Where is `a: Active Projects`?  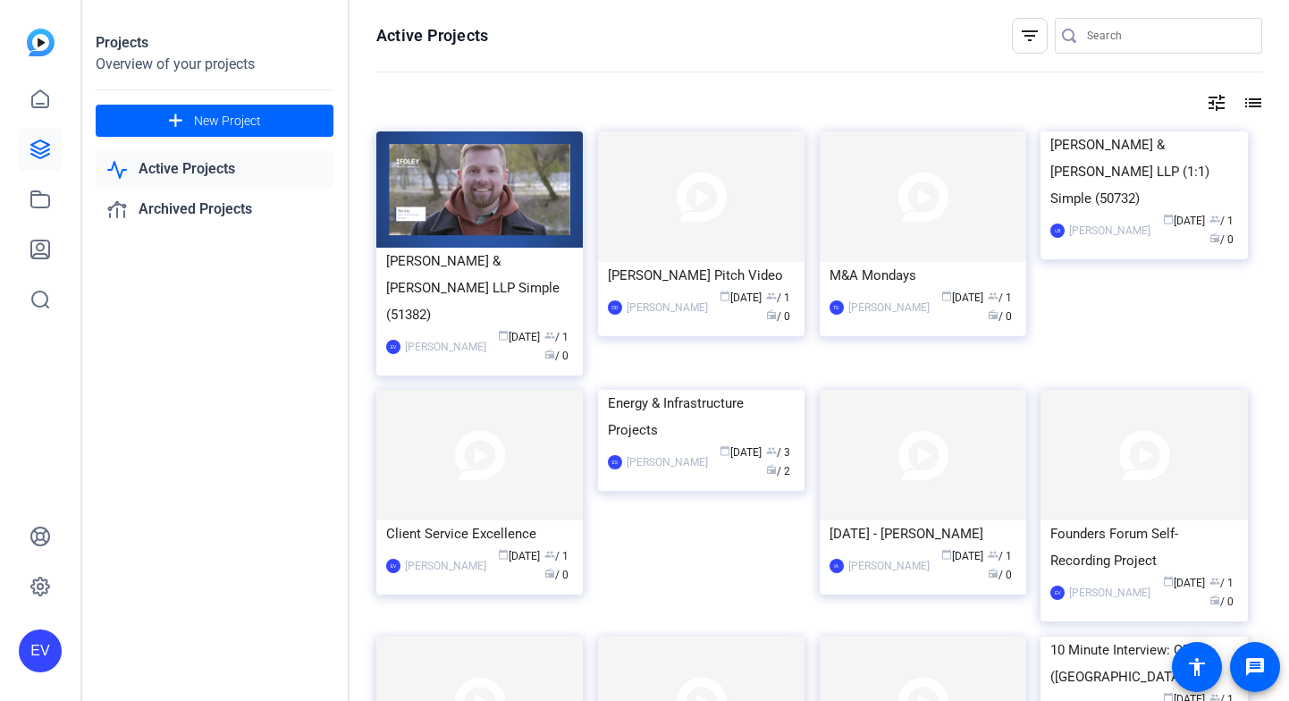
a: Active Projects is located at coordinates (215, 169).